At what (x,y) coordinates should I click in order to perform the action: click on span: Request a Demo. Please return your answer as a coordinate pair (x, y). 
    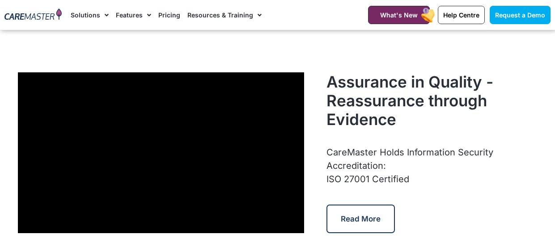
    Looking at the image, I should click on (520, 15).